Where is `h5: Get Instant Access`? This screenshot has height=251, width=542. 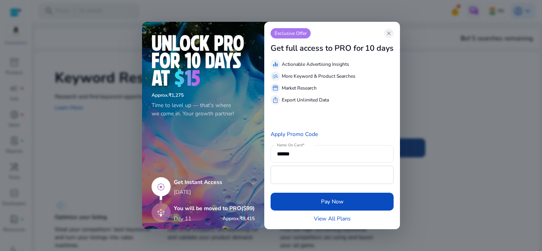
h5: Get Instant Access is located at coordinates (214, 183).